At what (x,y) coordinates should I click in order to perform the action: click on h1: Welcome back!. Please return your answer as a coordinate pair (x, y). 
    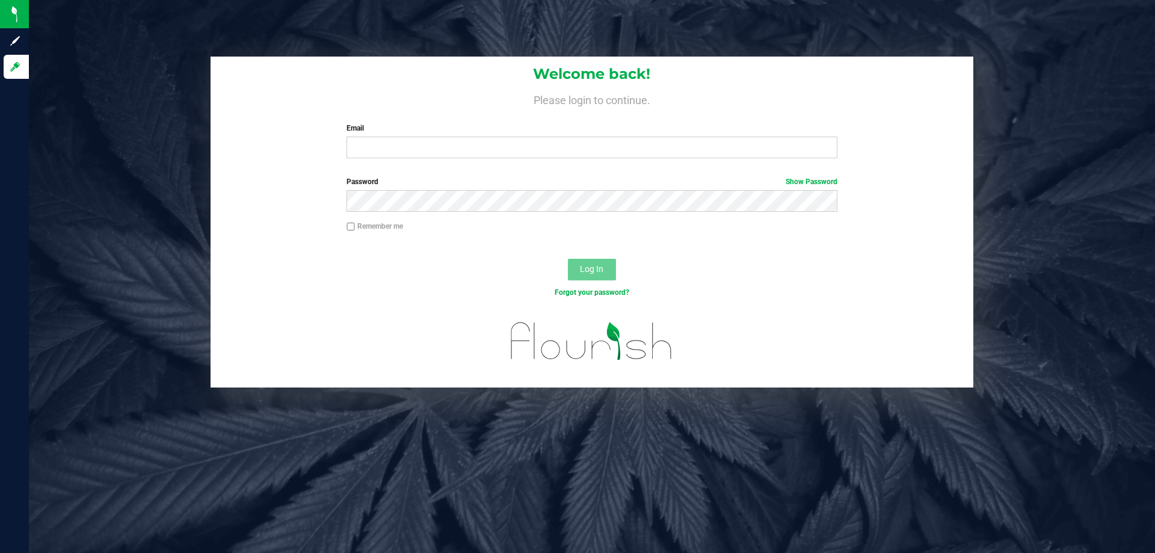
    Looking at the image, I should click on (592, 74).